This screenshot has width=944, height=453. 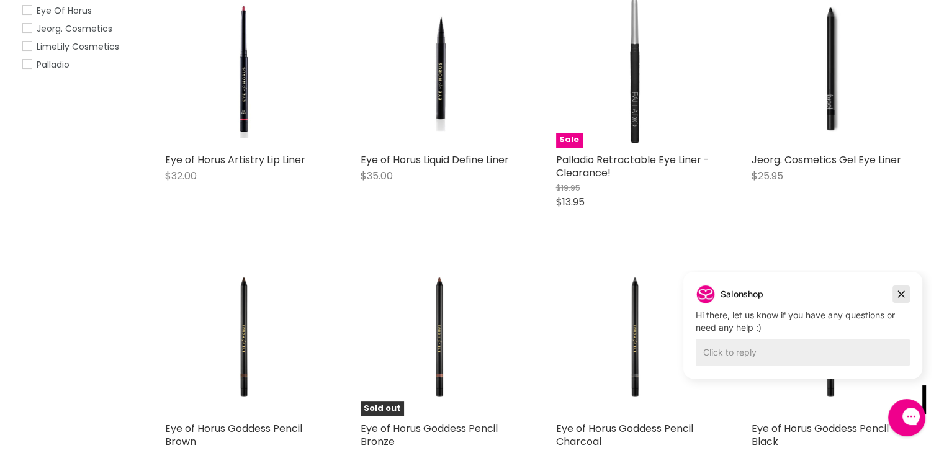 What do you see at coordinates (235, 160) in the screenshot?
I see `a: Eye of Horus Artistry Lip Liner` at bounding box center [235, 160].